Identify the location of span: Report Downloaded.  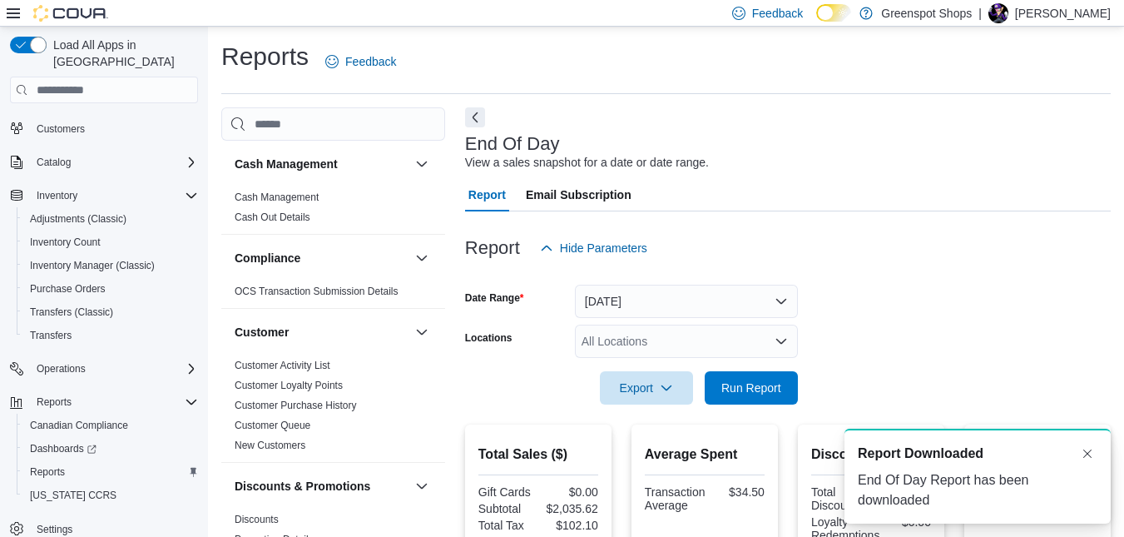
(920, 454).